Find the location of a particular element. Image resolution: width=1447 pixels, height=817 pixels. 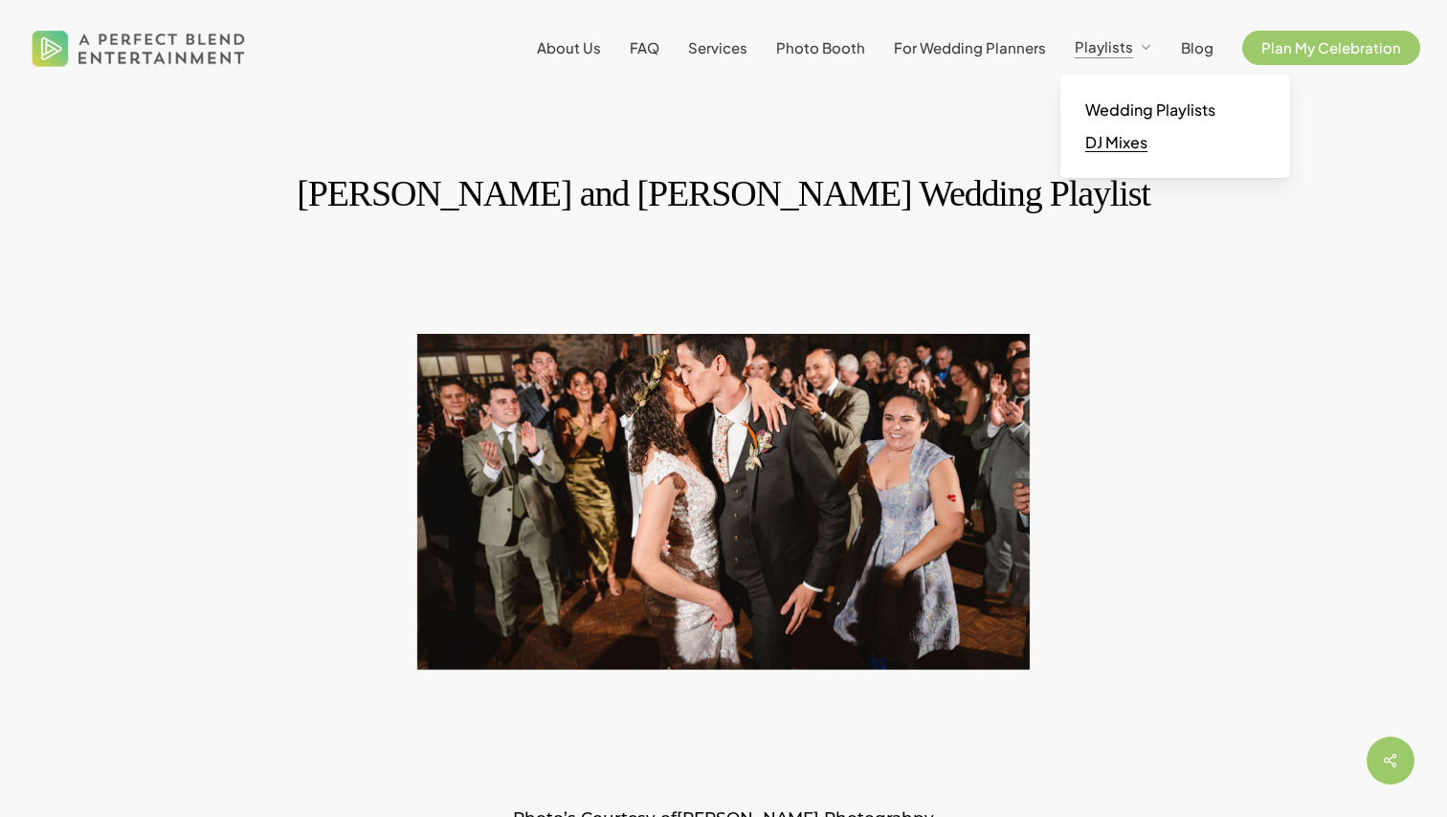

span: About Us is located at coordinates (568, 47).